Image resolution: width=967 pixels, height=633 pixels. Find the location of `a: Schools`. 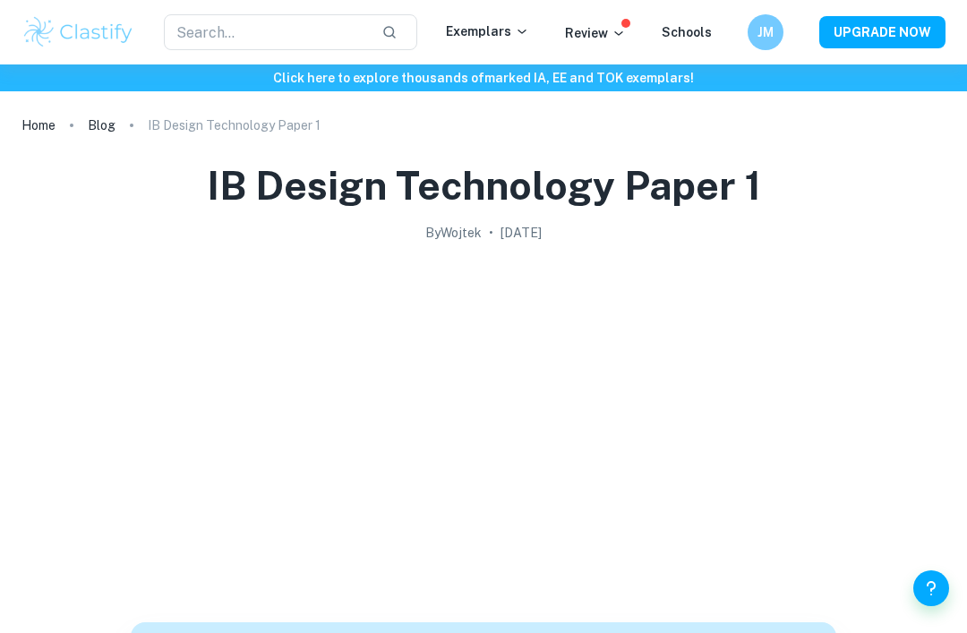

a: Schools is located at coordinates (687, 32).